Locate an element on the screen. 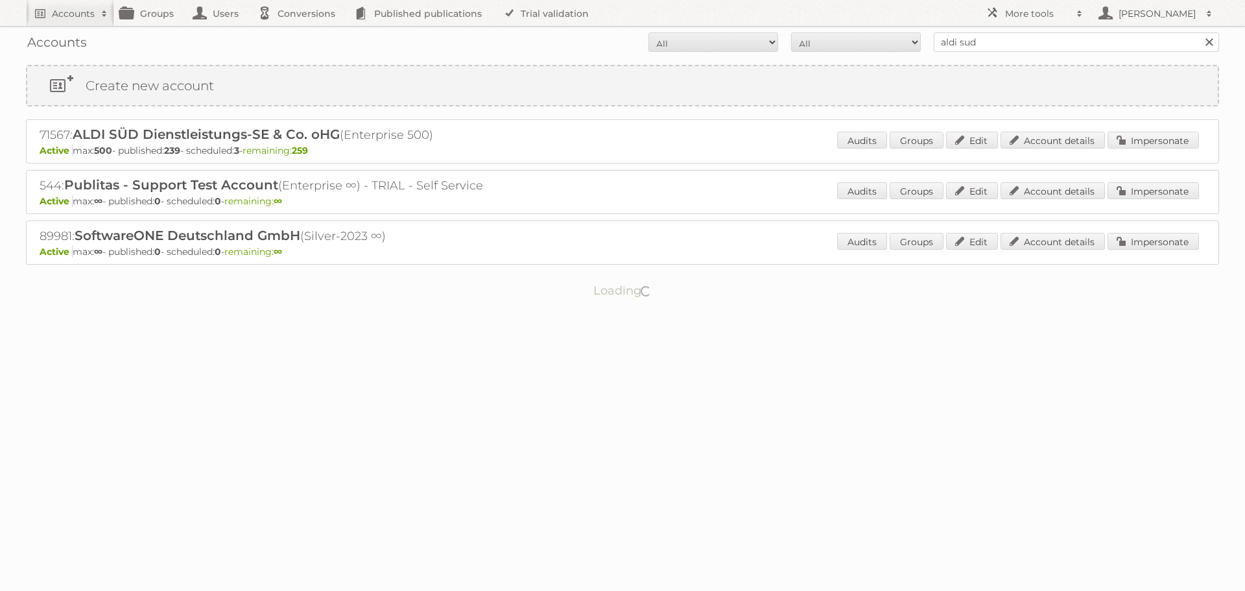 The width and height of the screenshot is (1245, 591). strong: 3 is located at coordinates (237, 150).